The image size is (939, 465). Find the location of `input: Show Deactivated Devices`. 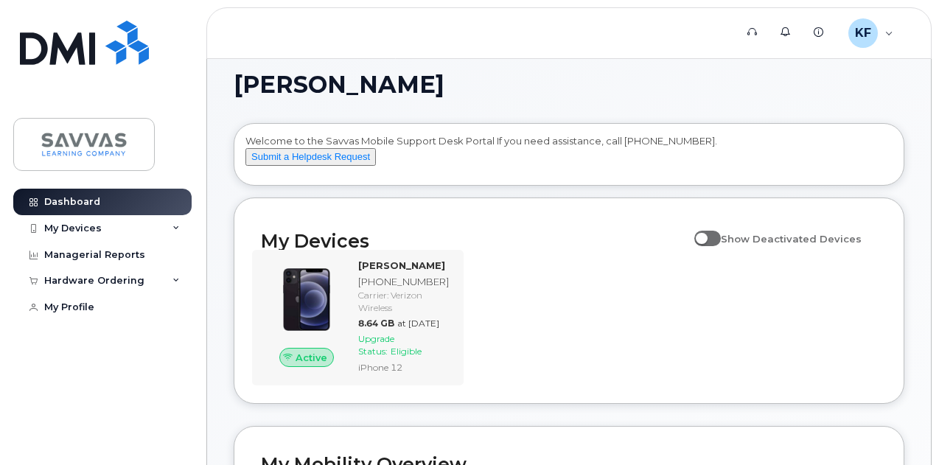

input: Show Deactivated Devices is located at coordinates (700, 231).